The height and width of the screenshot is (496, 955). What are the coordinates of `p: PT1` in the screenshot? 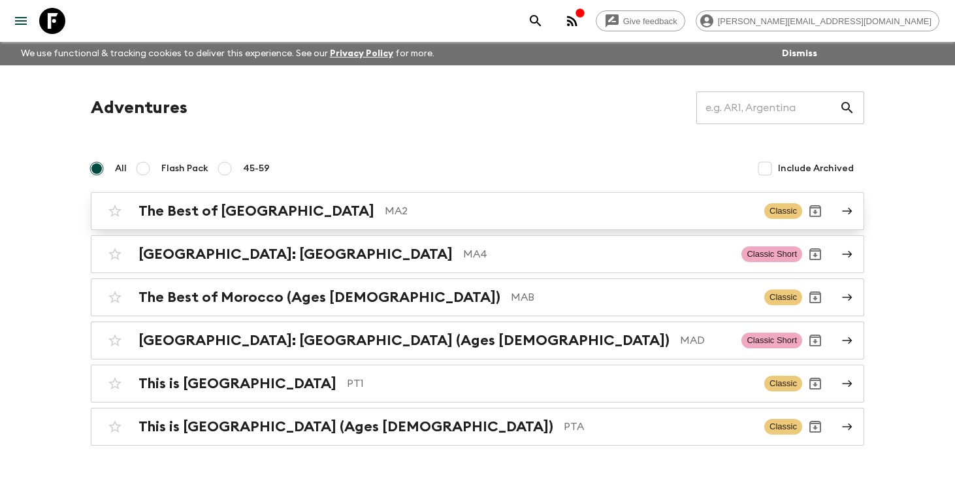 It's located at (550, 384).